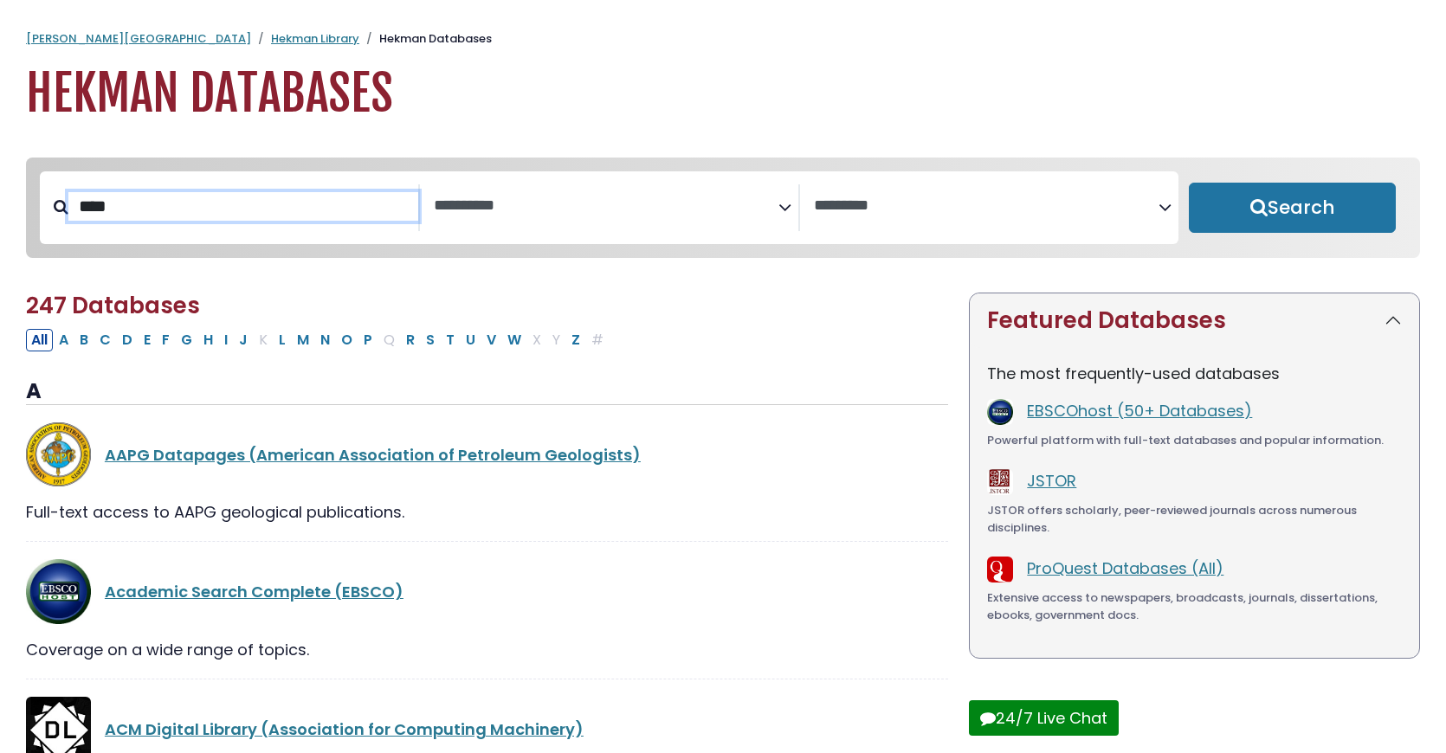  What do you see at coordinates (243, 340) in the screenshot?
I see `button: Filter Results J` at bounding box center [243, 340].